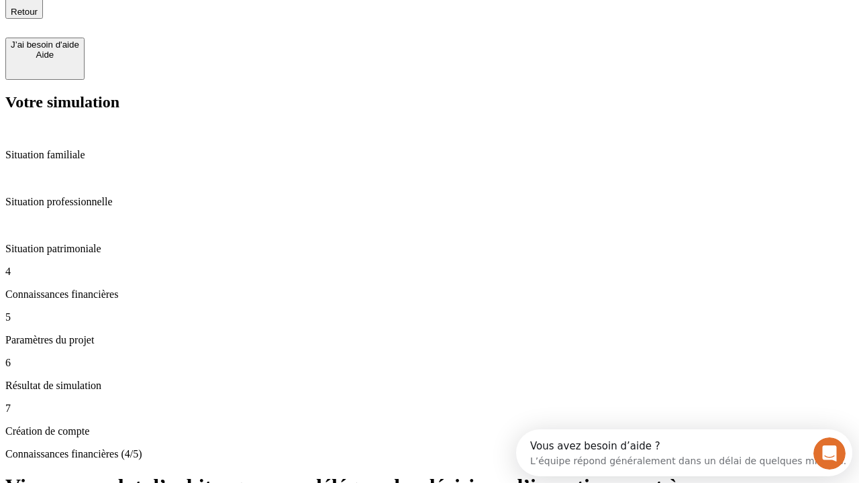  Describe the element at coordinates (430, 249) in the screenshot. I see `p: Situation patrimoniale` at that location.